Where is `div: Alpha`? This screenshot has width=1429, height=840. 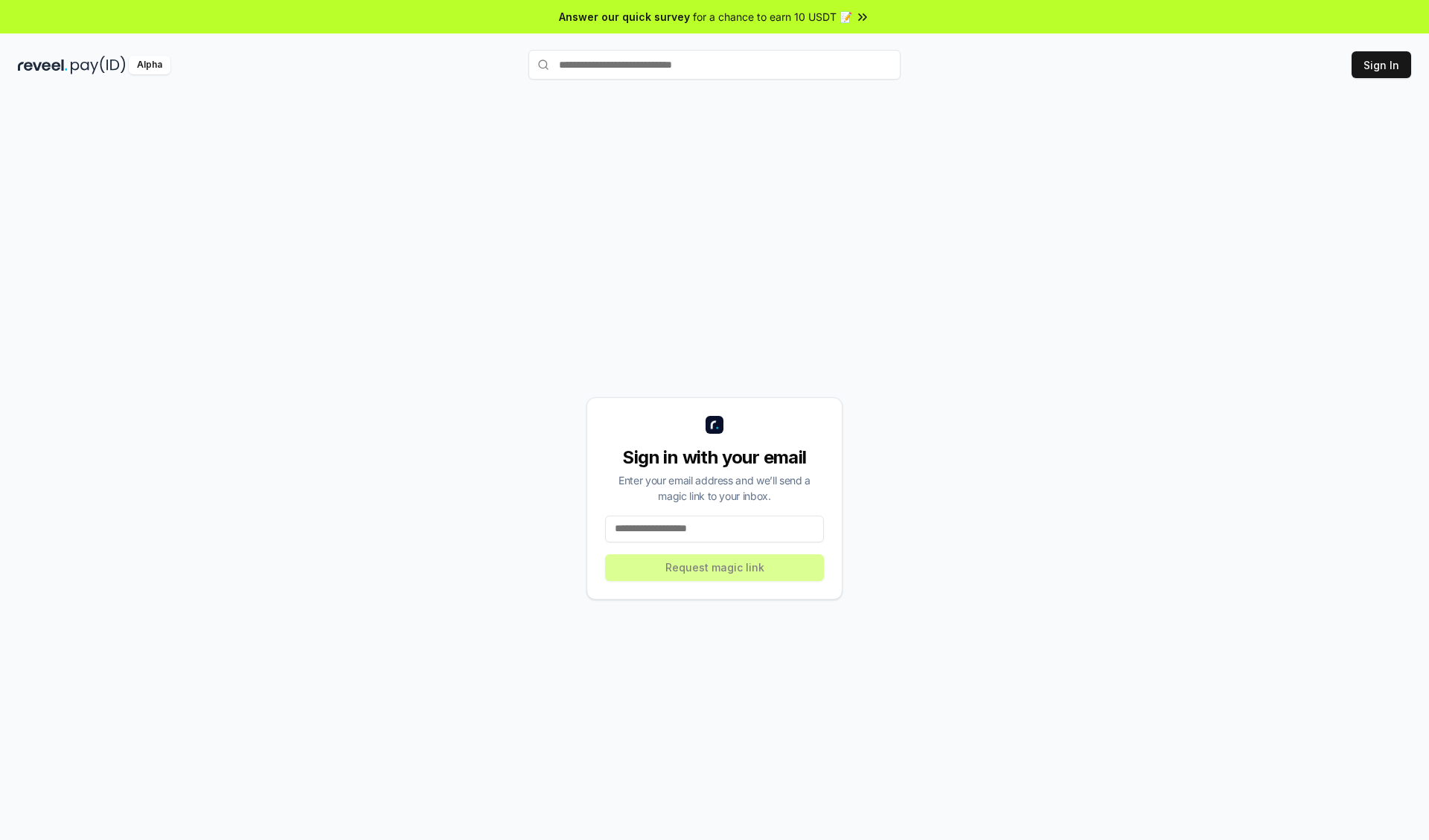 div: Alpha is located at coordinates (150, 64).